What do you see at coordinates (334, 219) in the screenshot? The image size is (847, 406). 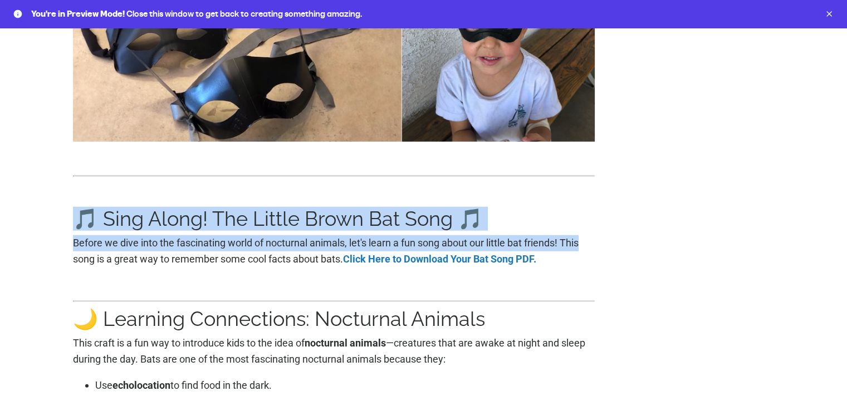 I see `h2: 🎵 Sing Along! The Little Brown Bat Song 🎵` at bounding box center [334, 219].